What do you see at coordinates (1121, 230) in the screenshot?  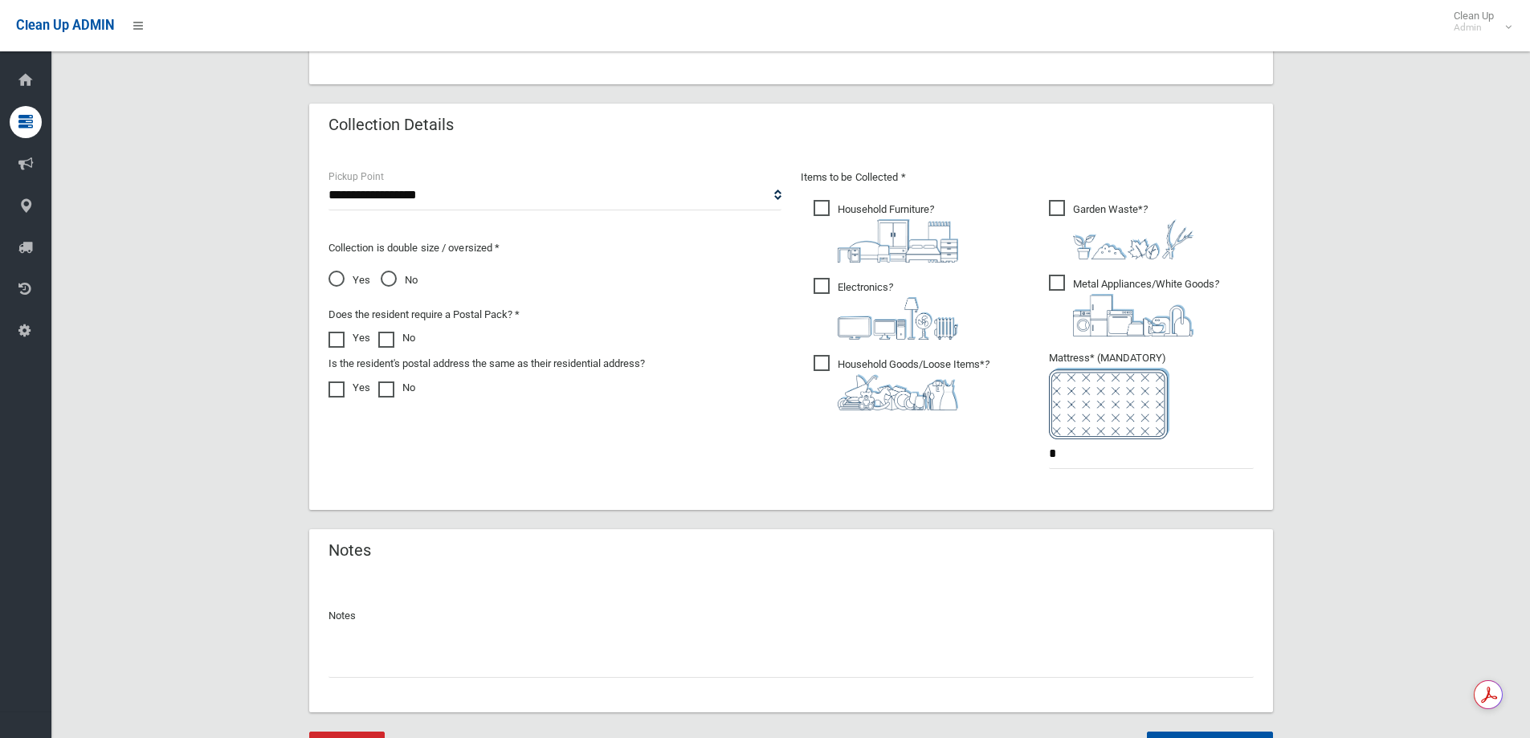 I see `span: Garden Waste*` at bounding box center [1121, 230].